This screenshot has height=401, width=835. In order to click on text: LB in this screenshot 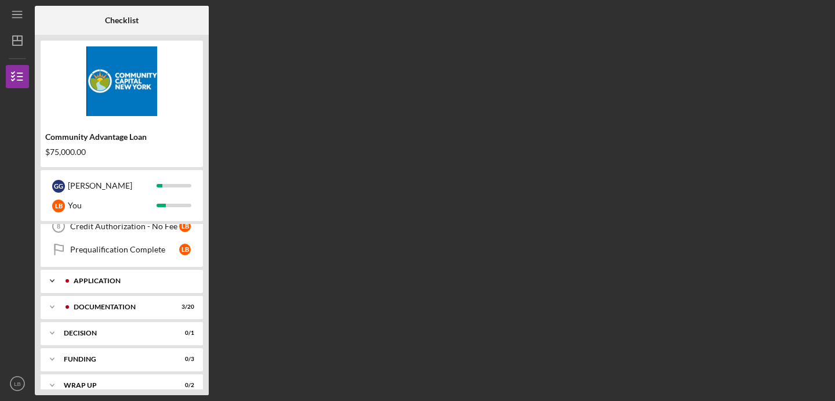, I will do `click(17, 383)`.